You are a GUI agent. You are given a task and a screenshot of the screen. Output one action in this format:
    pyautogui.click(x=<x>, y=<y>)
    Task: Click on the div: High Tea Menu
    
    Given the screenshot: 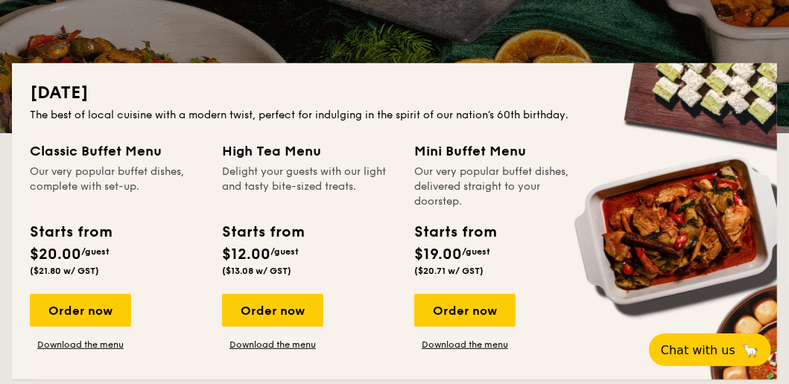 What is the action you would take?
    pyautogui.click(x=309, y=151)
    